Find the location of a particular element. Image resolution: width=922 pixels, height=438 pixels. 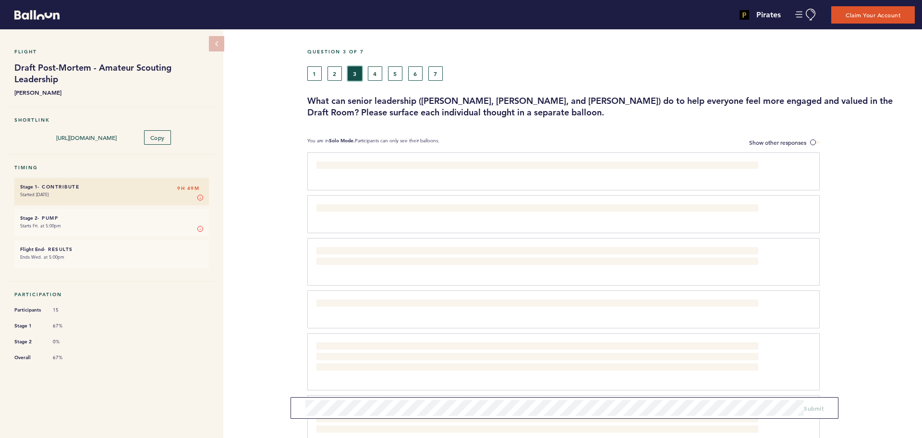

span: 9H 49M is located at coordinates (188, 188).